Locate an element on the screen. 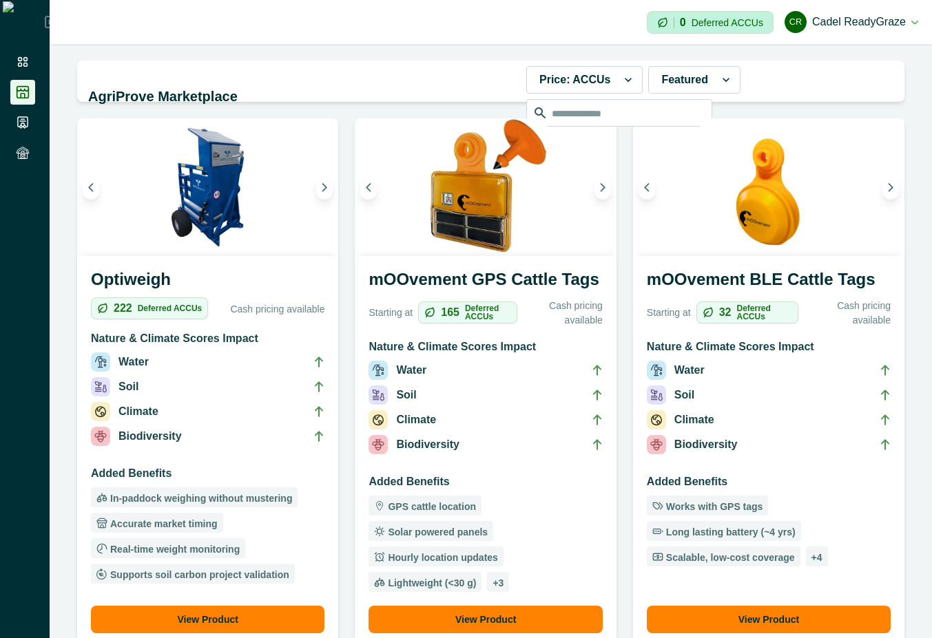 The image size is (932, 638). p: GPS cattle location is located at coordinates (430, 507).